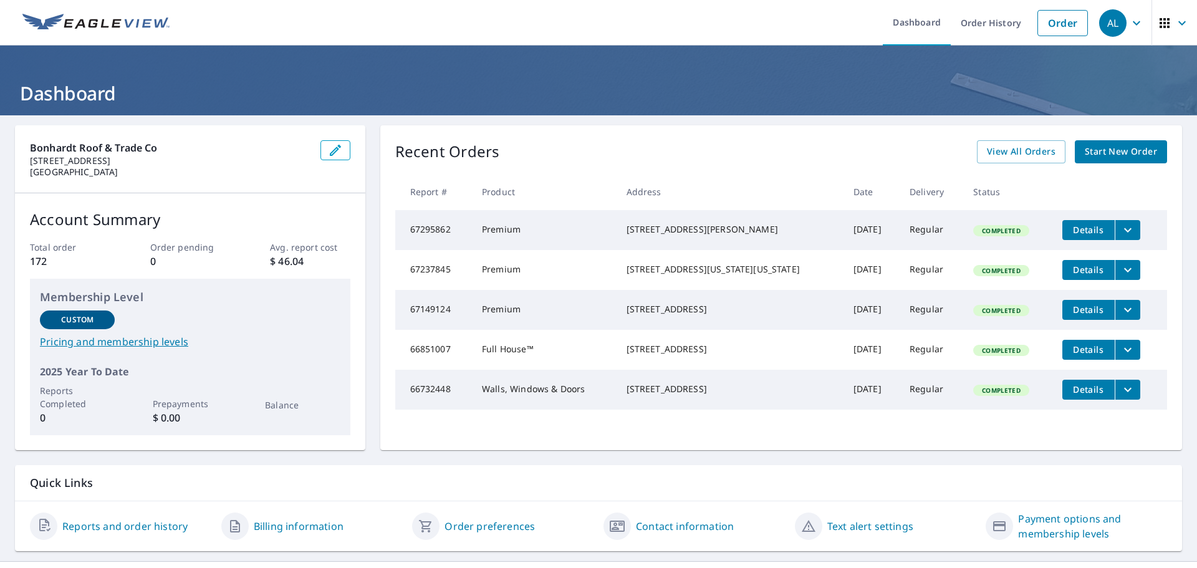  Describe the element at coordinates (1121, 151) in the screenshot. I see `span: Start New Order` at that location.